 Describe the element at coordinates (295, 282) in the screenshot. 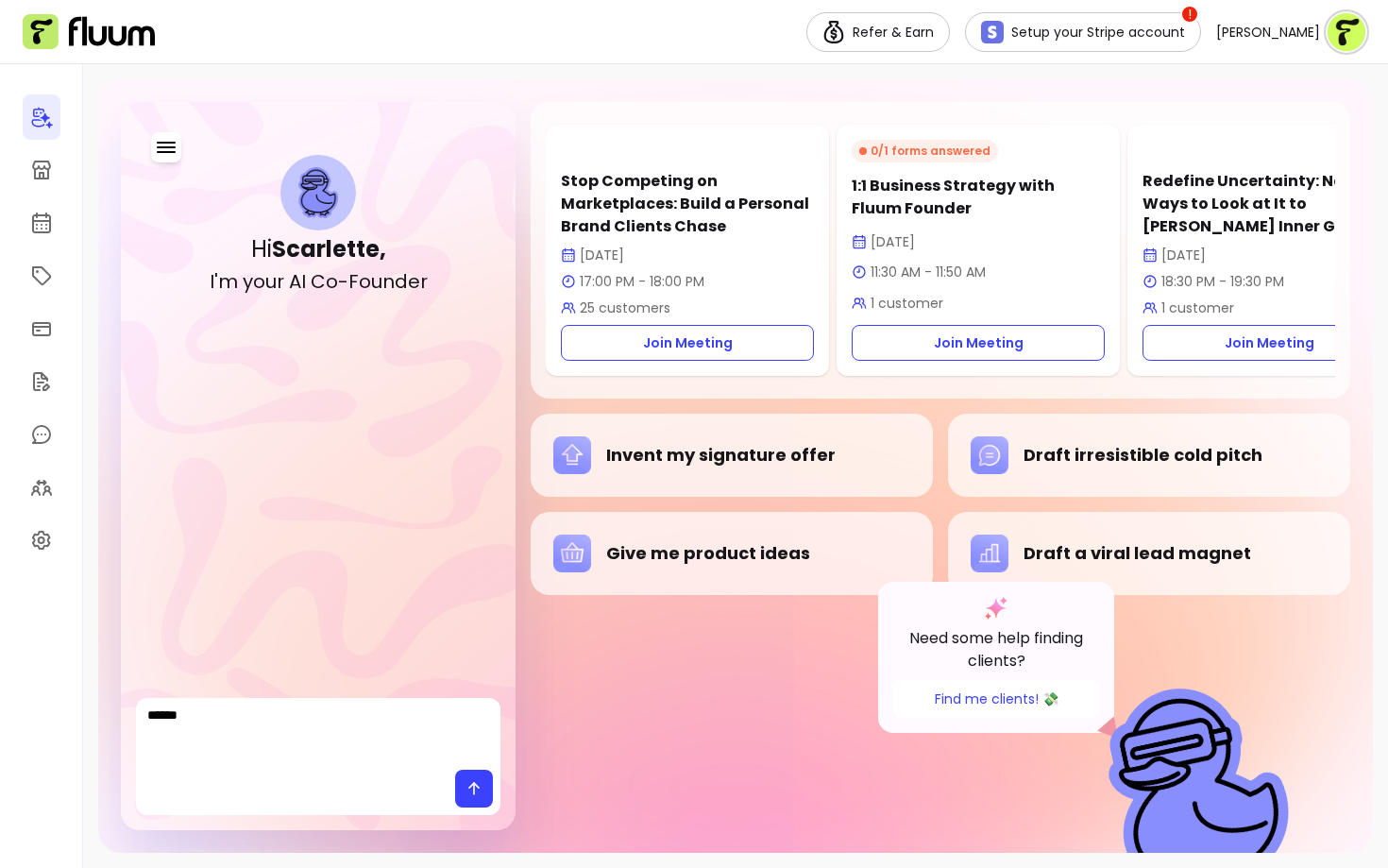

I see `div: A` at that location.